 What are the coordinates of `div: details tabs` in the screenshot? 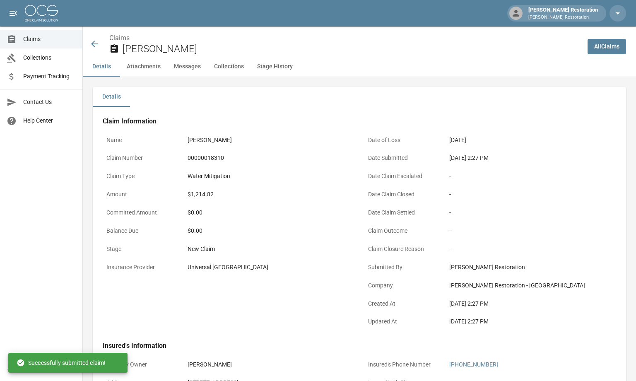 It's located at (359, 97).